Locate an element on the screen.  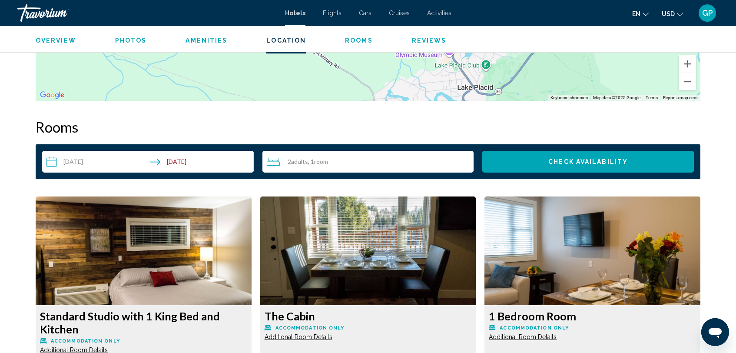
button: User Menu is located at coordinates (708, 13).